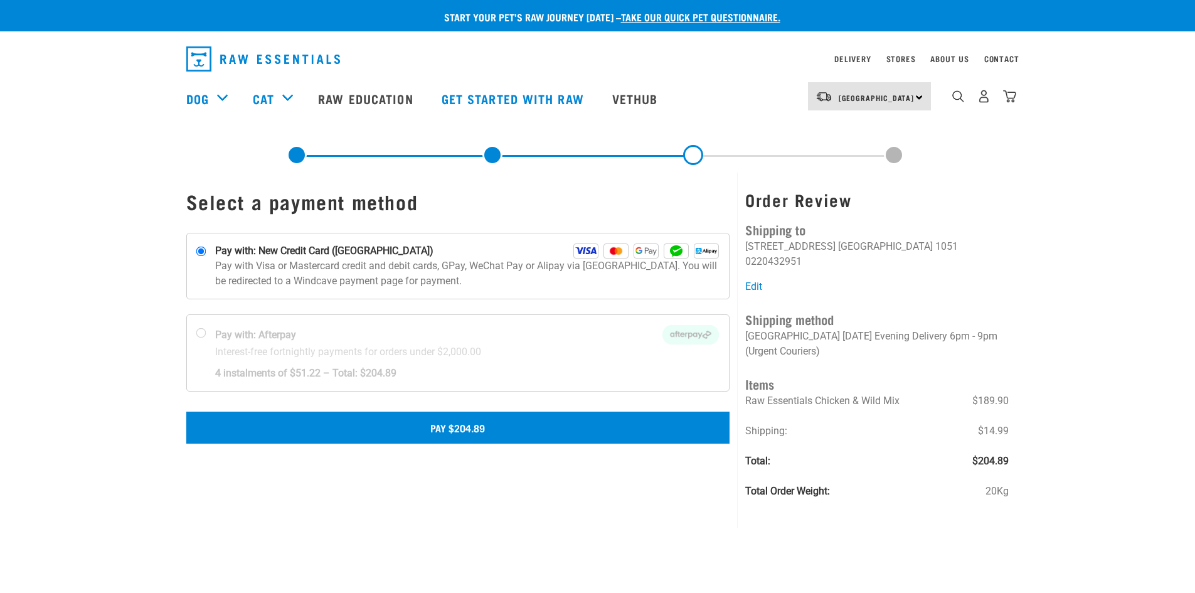  Describe the element at coordinates (758, 461) in the screenshot. I see `strong: Total:` at that location.